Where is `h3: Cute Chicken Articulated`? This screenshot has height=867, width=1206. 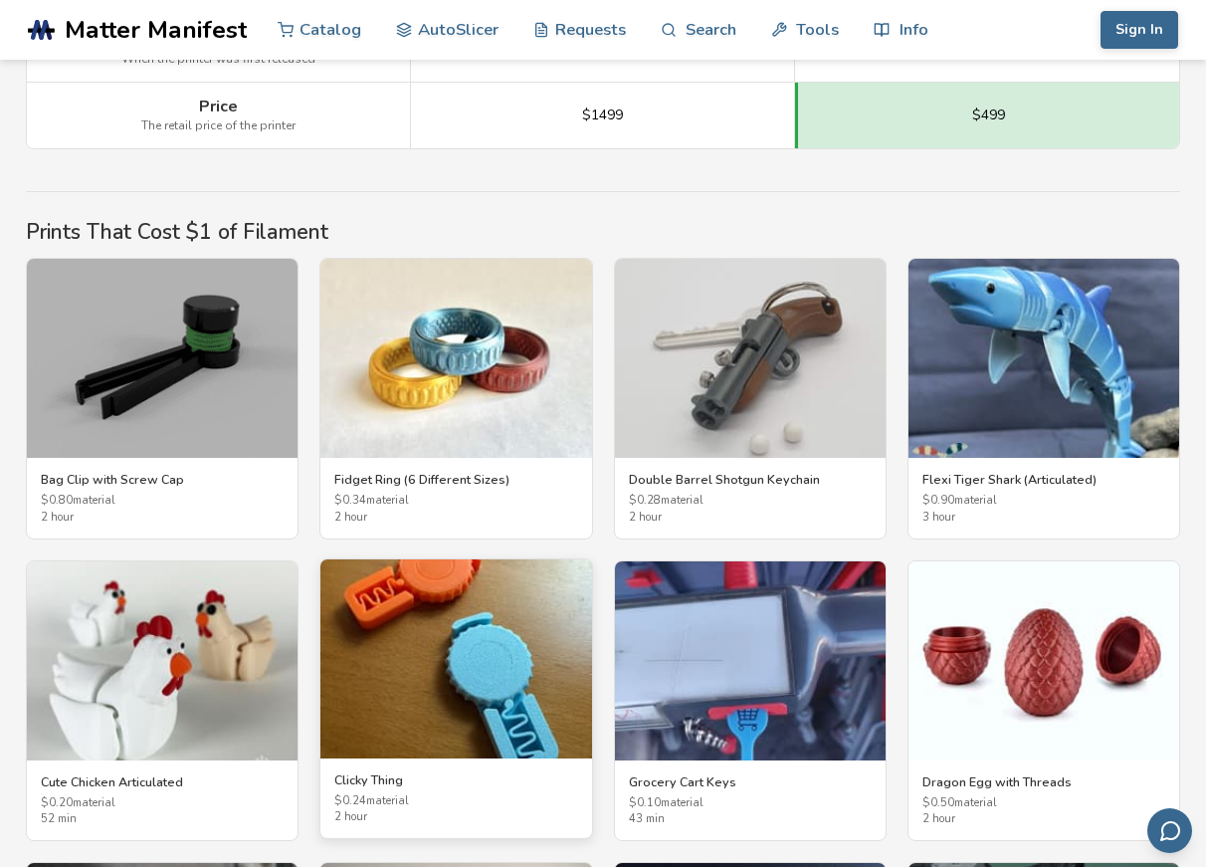 h3: Cute Chicken Articulated is located at coordinates (162, 782).